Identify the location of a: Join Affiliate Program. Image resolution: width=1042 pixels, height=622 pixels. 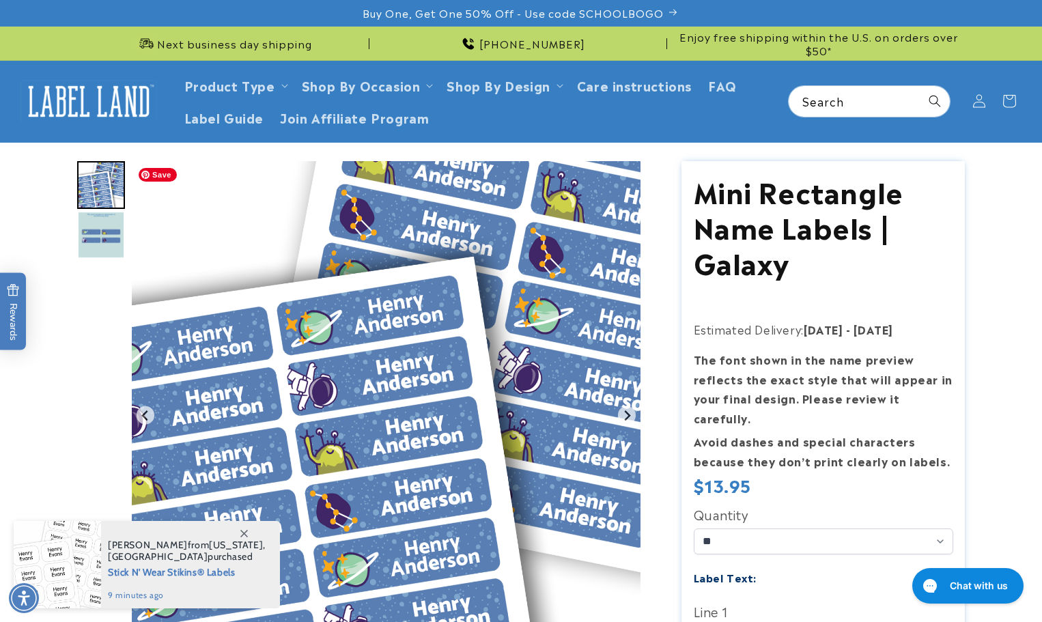
(355, 117).